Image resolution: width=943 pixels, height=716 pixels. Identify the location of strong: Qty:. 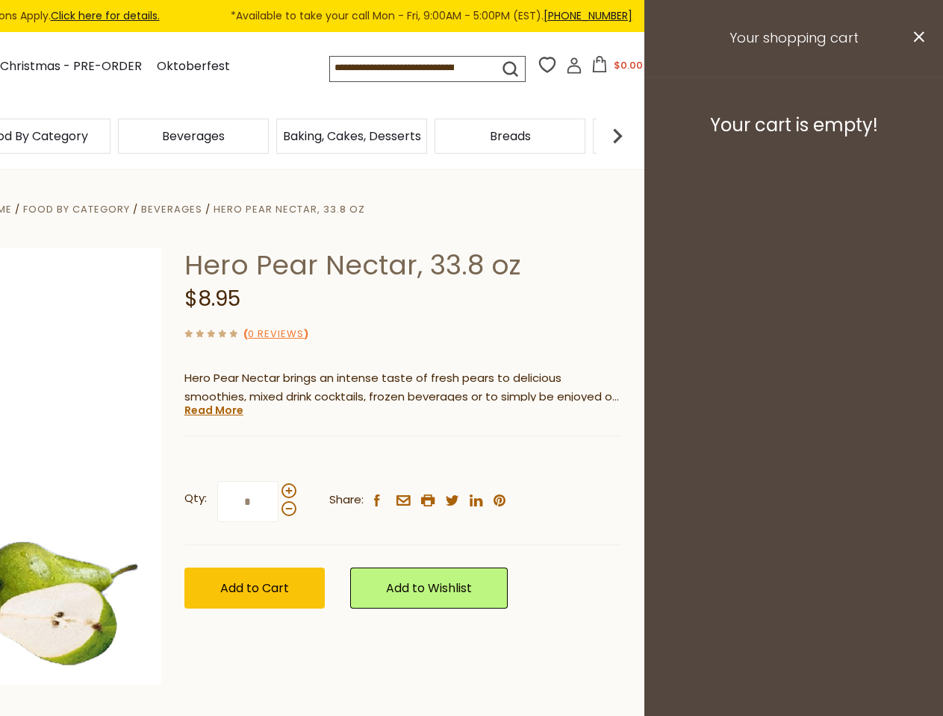
(196, 499).